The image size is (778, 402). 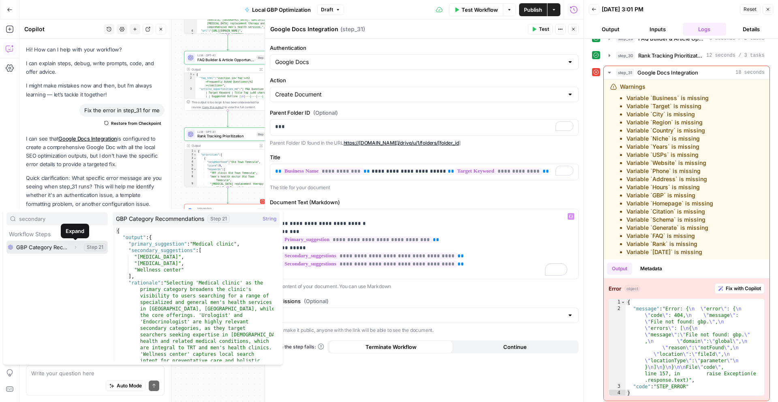 What do you see at coordinates (670, 106) in the screenshot?
I see `li: Variable `Target` is missing` at bounding box center [670, 106].